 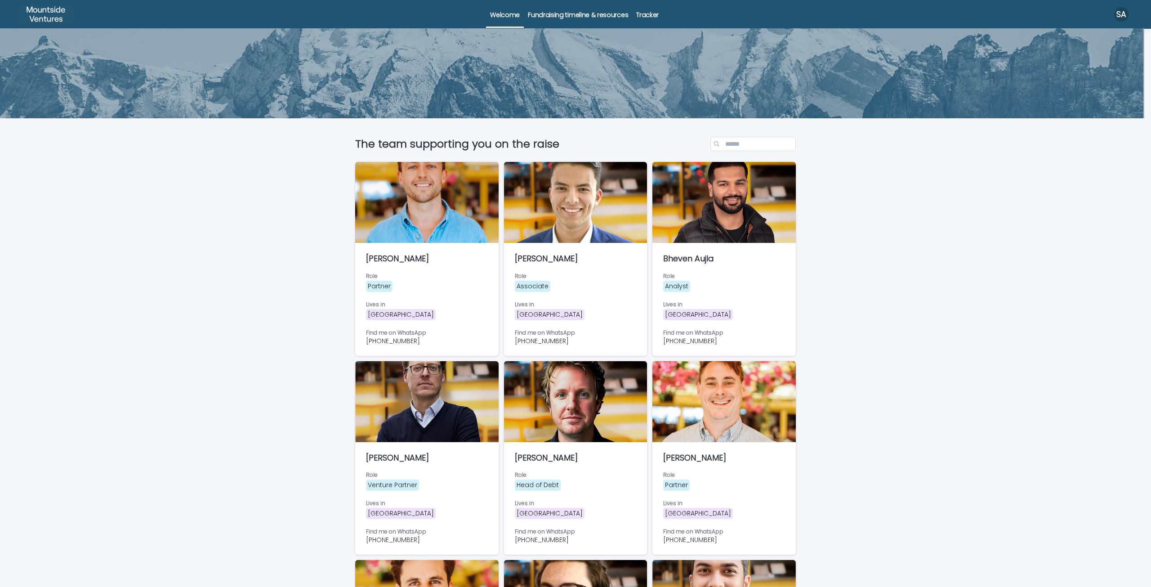 What do you see at coordinates (538, 485) in the screenshot?
I see `div: Head of Debt` at bounding box center [538, 485].